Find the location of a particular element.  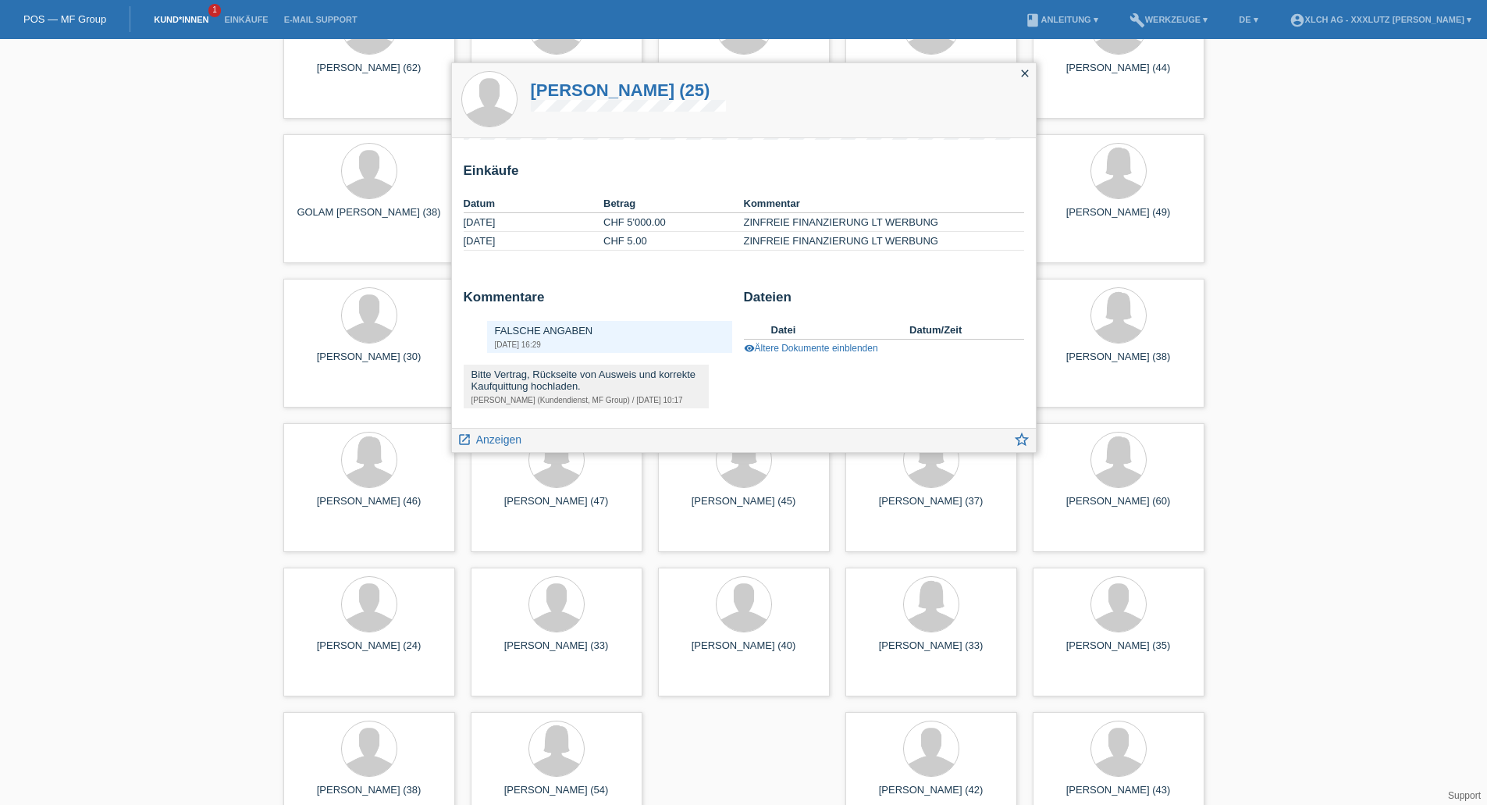

a: bookAnleitung ▾ is located at coordinates (1061, 20).